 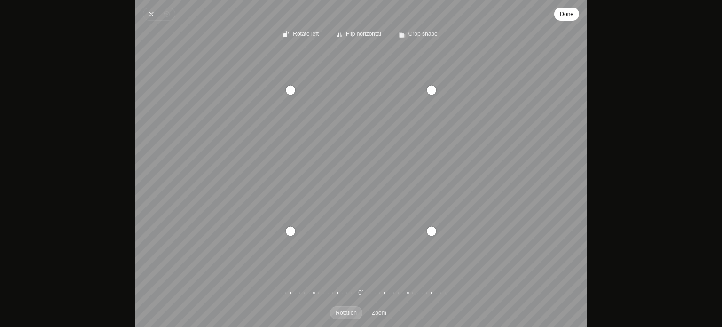 What do you see at coordinates (290, 161) in the screenshot?
I see `div: Drag left` at bounding box center [290, 161].